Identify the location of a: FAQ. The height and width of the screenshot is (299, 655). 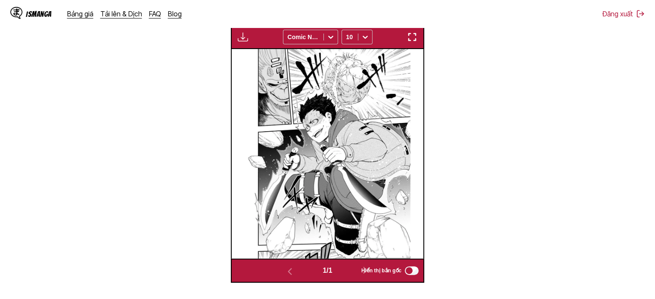
(155, 14).